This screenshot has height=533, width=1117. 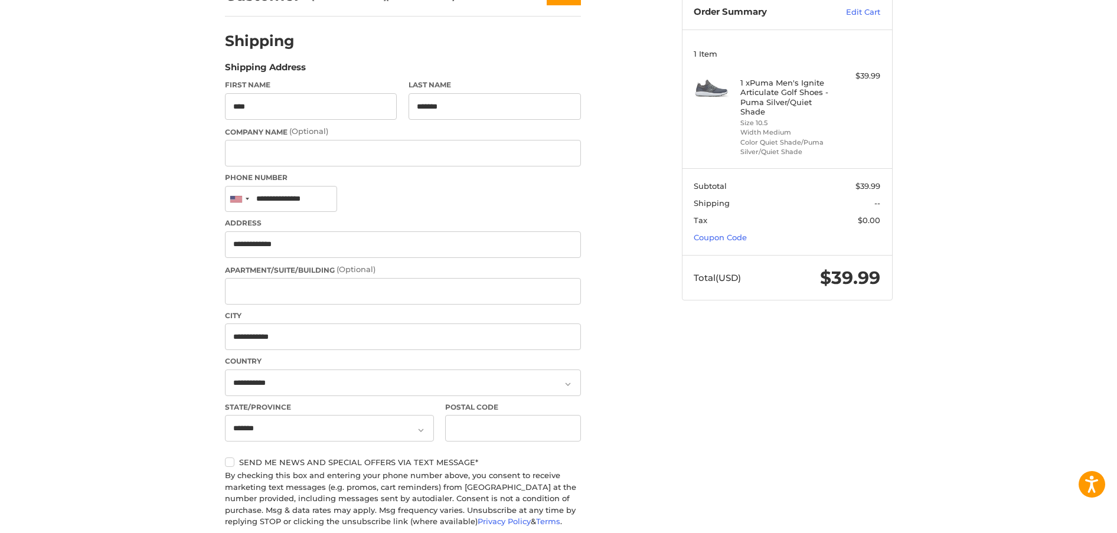 What do you see at coordinates (403, 132) in the screenshot?
I see `label: Company Name` at bounding box center [403, 132].